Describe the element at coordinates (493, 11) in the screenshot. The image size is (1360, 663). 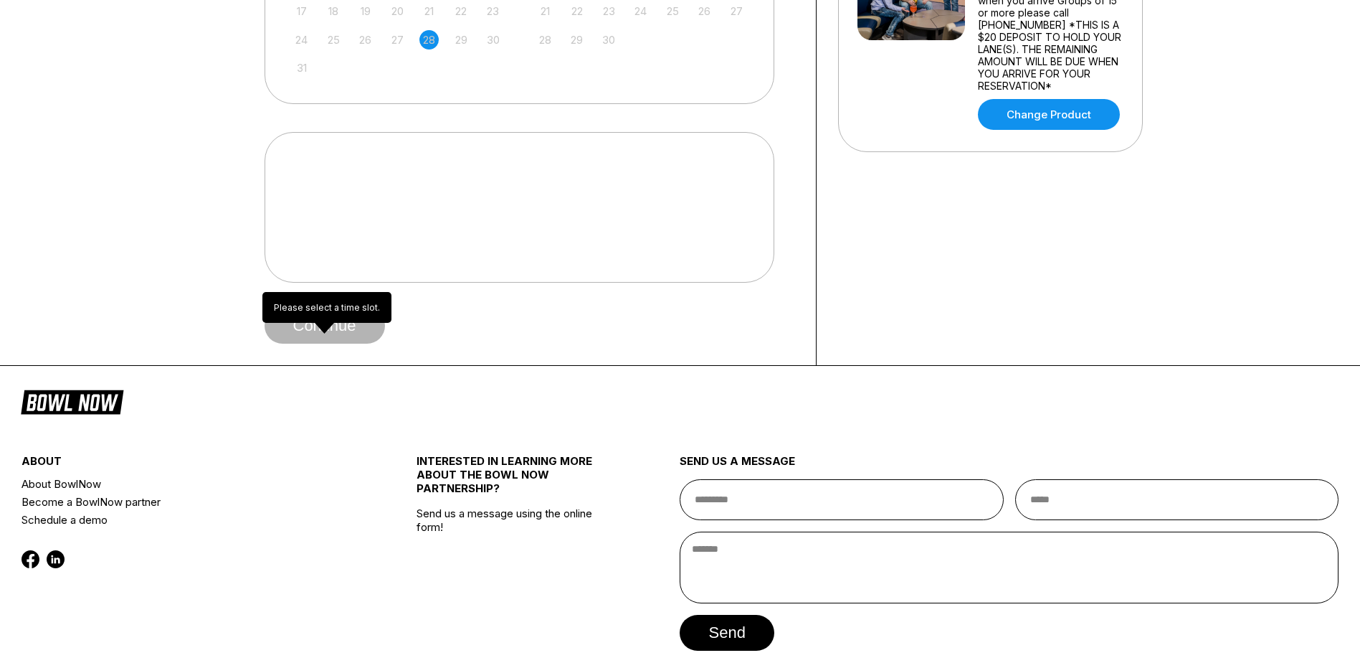
I see `div: Not available Saturday, August 23rd, 2025` at that location.